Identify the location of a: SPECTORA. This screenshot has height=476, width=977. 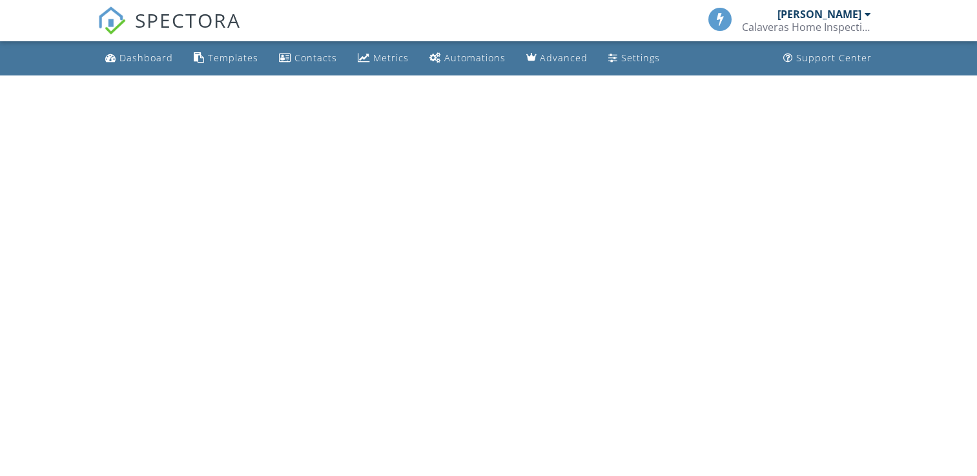
(169, 31).